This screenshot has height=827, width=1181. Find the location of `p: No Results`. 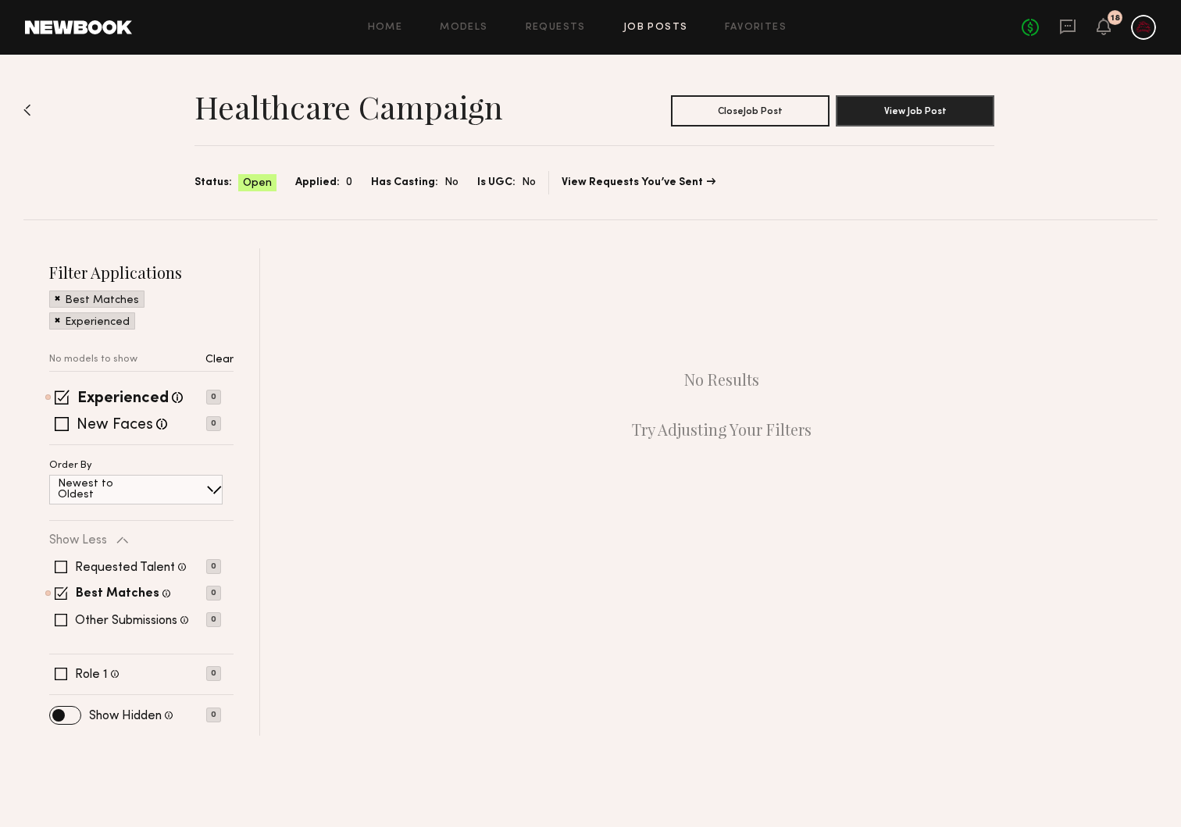

p: No Results is located at coordinates (722, 380).